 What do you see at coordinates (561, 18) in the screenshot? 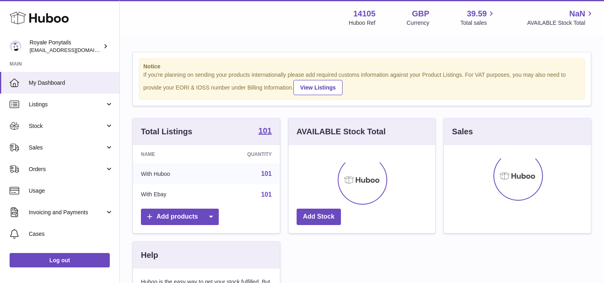
I see `a: NaN AVAILABLE Stock Total` at bounding box center [561, 18].